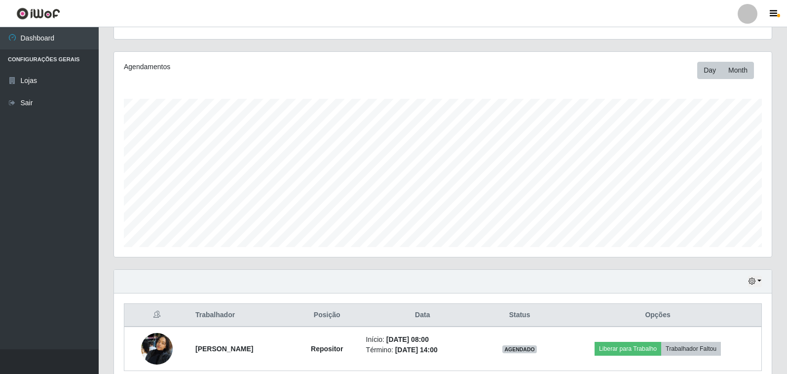 The width and height of the screenshot is (787, 374). What do you see at coordinates (658, 315) in the screenshot?
I see `th: Opções` at bounding box center [658, 315].